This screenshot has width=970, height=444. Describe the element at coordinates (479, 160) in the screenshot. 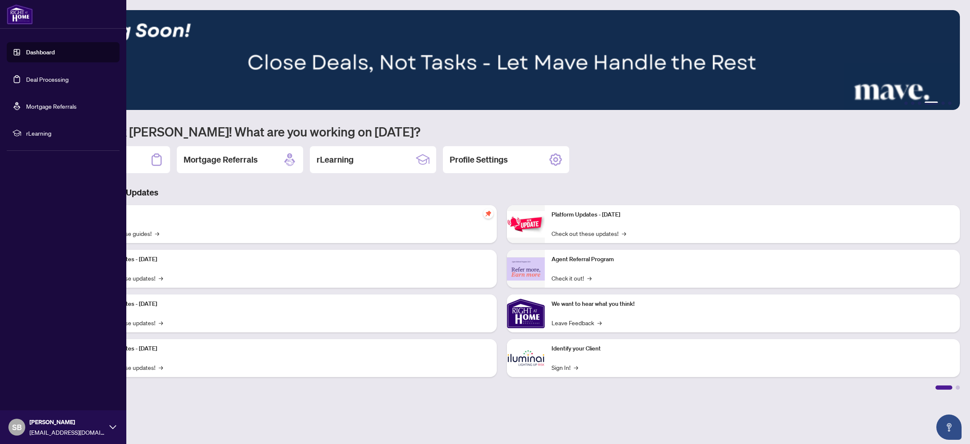

I see `h2: Profile Settings` at that location.